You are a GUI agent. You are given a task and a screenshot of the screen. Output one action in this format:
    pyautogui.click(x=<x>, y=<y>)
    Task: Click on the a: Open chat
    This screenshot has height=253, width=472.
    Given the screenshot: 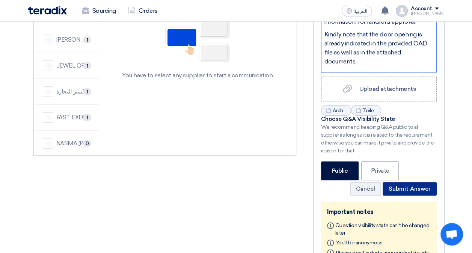 What is the action you would take?
    pyautogui.click(x=452, y=234)
    